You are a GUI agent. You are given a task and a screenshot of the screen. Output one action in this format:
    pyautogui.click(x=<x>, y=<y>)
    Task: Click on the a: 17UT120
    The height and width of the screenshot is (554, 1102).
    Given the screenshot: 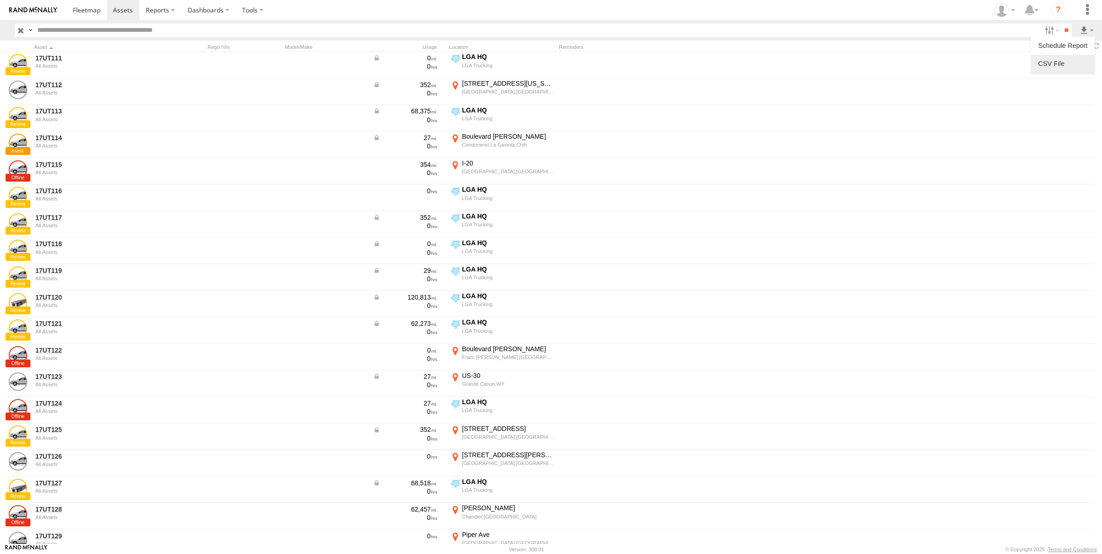 What is the action you would take?
    pyautogui.click(x=99, y=297)
    